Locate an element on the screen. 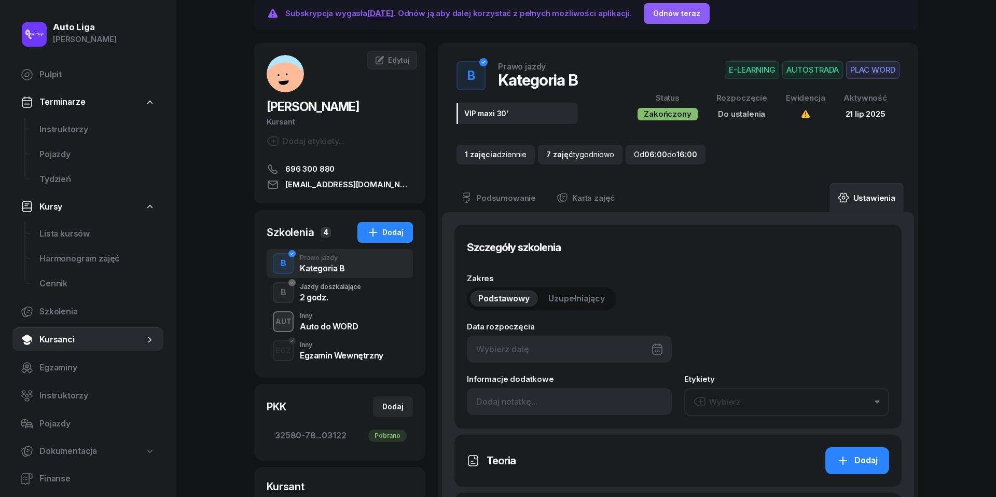 The width and height of the screenshot is (996, 497). div: Status is located at coordinates (667, 98).